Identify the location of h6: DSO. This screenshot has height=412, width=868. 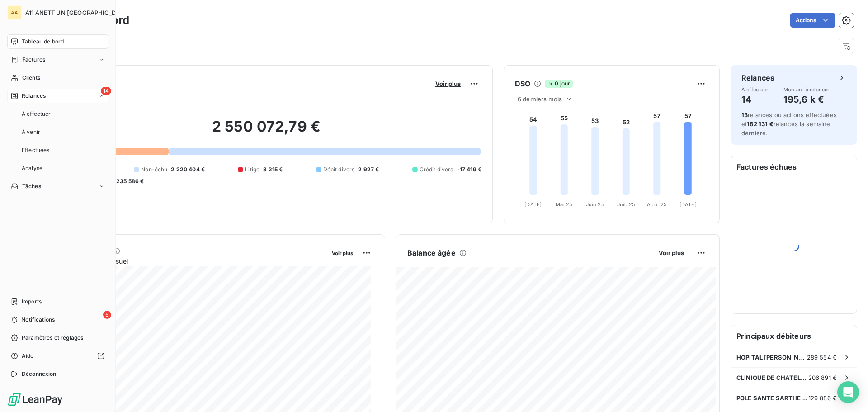
(523, 84).